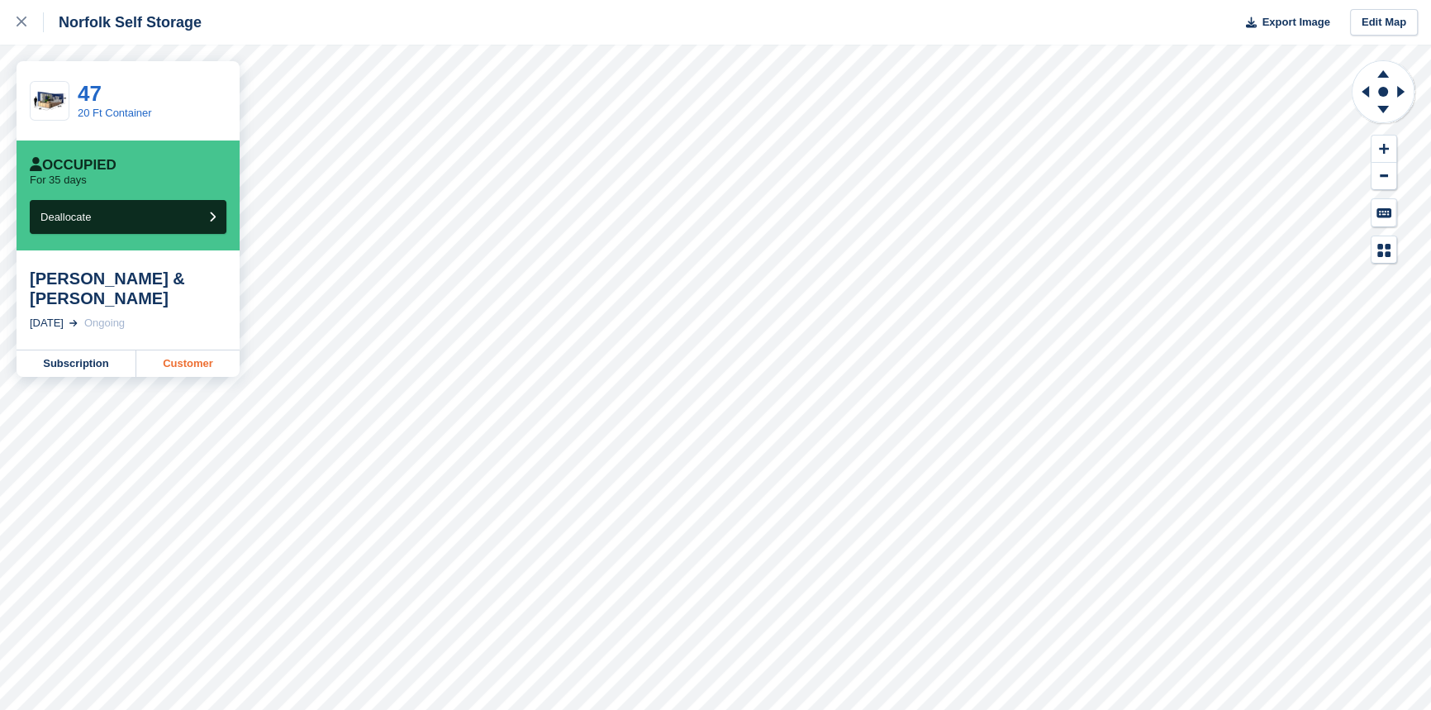 The height and width of the screenshot is (710, 1431). Describe the element at coordinates (1384, 250) in the screenshot. I see `button: Map Legend` at that location.